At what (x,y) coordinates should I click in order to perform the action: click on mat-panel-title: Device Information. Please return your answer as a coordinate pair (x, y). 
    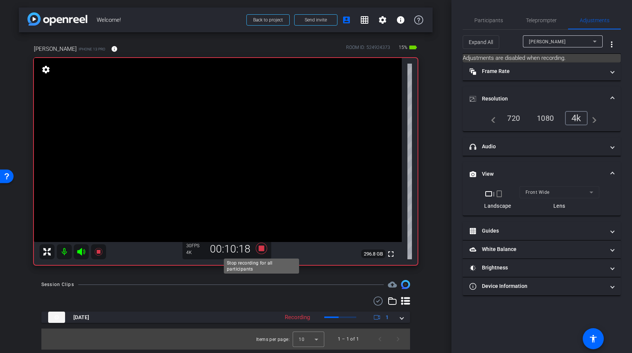
    Looking at the image, I should click on (538, 286).